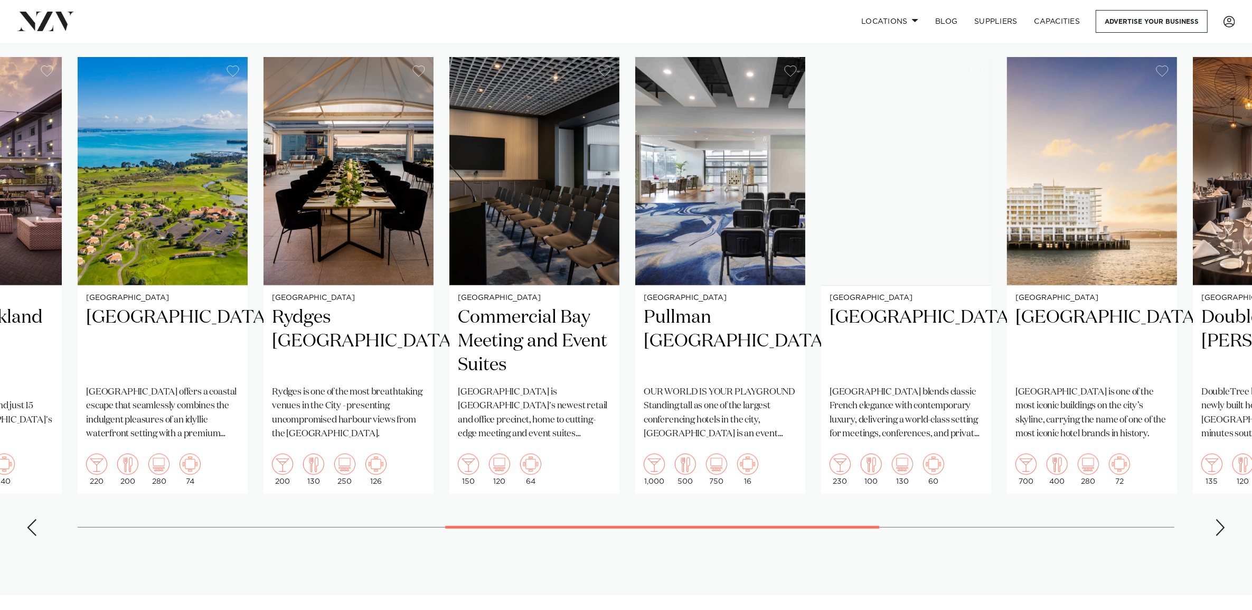 This screenshot has height=610, width=1252. I want to click on div: 100, so click(871, 469).